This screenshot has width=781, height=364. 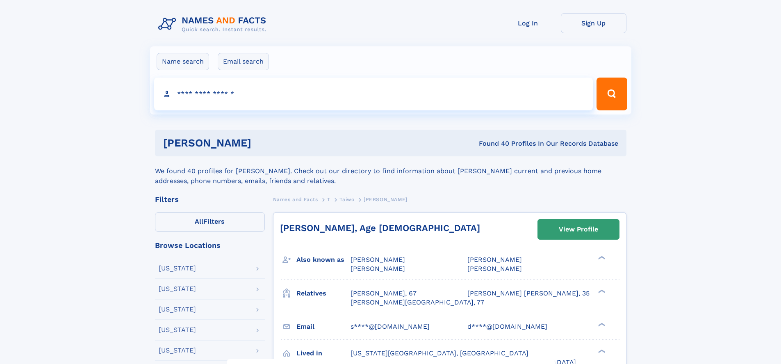 What do you see at coordinates (329, 199) in the screenshot?
I see `span: T` at bounding box center [329, 199].